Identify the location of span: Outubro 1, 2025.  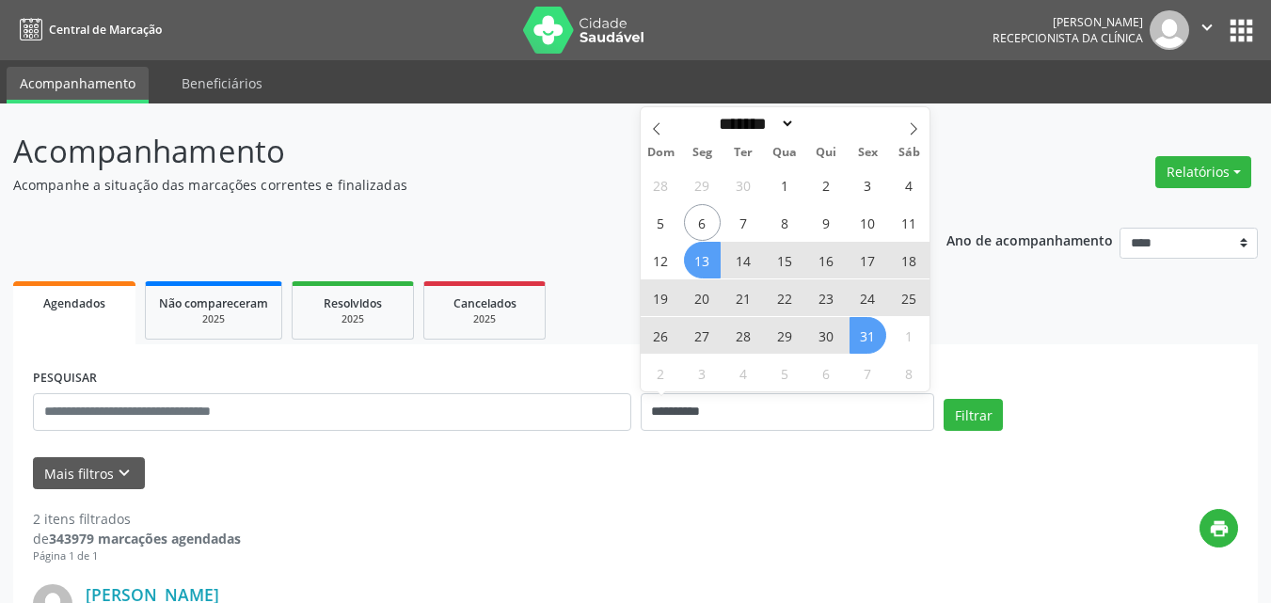
(784, 184).